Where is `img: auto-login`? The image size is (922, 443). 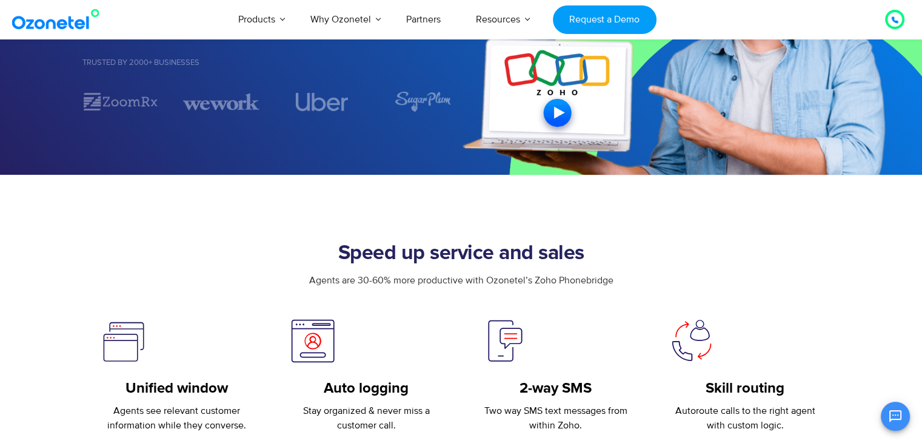 img: auto-login is located at coordinates (313, 340).